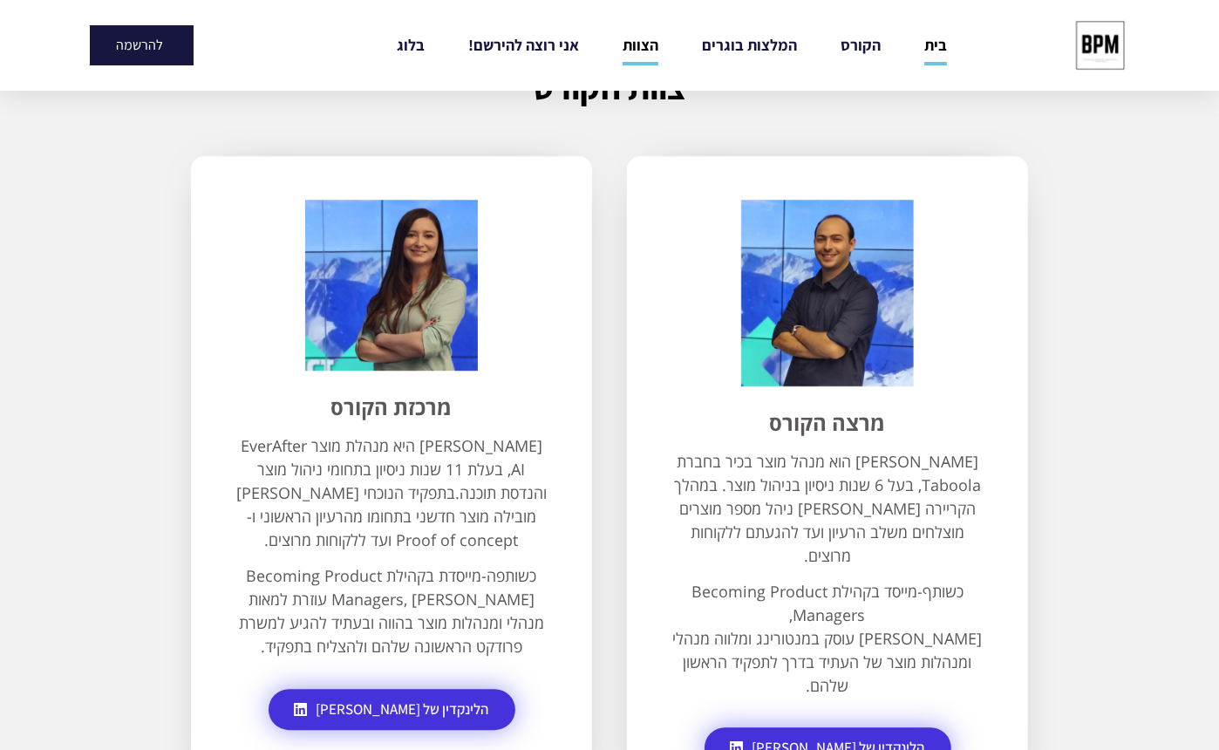  What do you see at coordinates (523, 45) in the screenshot?
I see `a: אני רוצה להירשם!` at bounding box center [523, 45].